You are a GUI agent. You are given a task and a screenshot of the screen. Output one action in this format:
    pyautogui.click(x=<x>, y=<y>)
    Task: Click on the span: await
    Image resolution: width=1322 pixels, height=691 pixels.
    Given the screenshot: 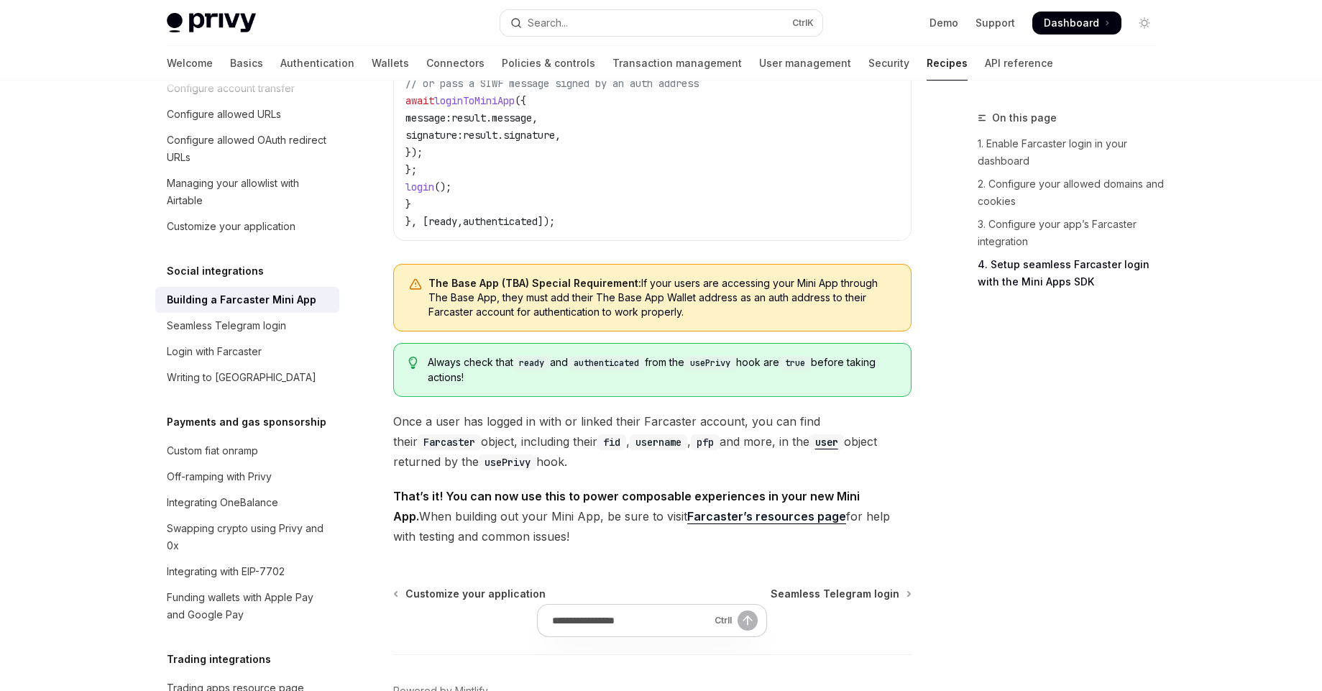 What is the action you would take?
    pyautogui.click(x=420, y=101)
    